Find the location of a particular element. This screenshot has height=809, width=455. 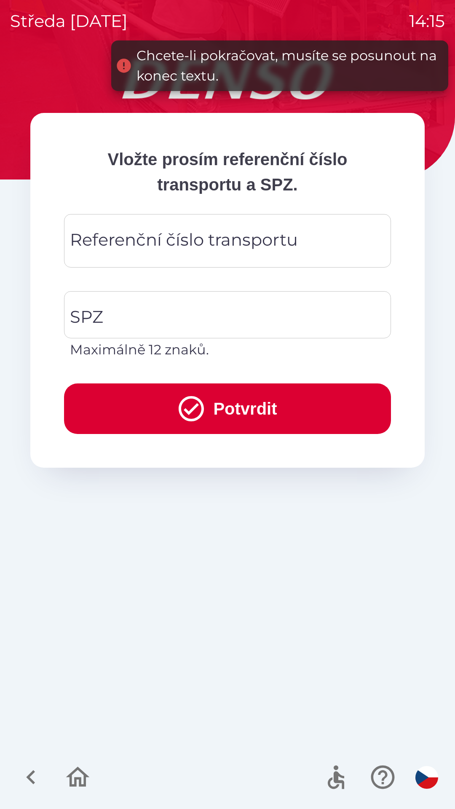

img: Logo is located at coordinates (227, 79).